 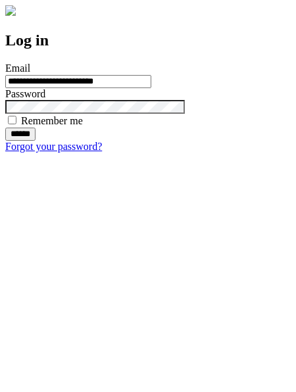 I want to click on img: logo-4e3dc11c47720685a147b03b5a06dd966a58ff35d612b21f08c02c0306f2b779.png, so click(x=11, y=11).